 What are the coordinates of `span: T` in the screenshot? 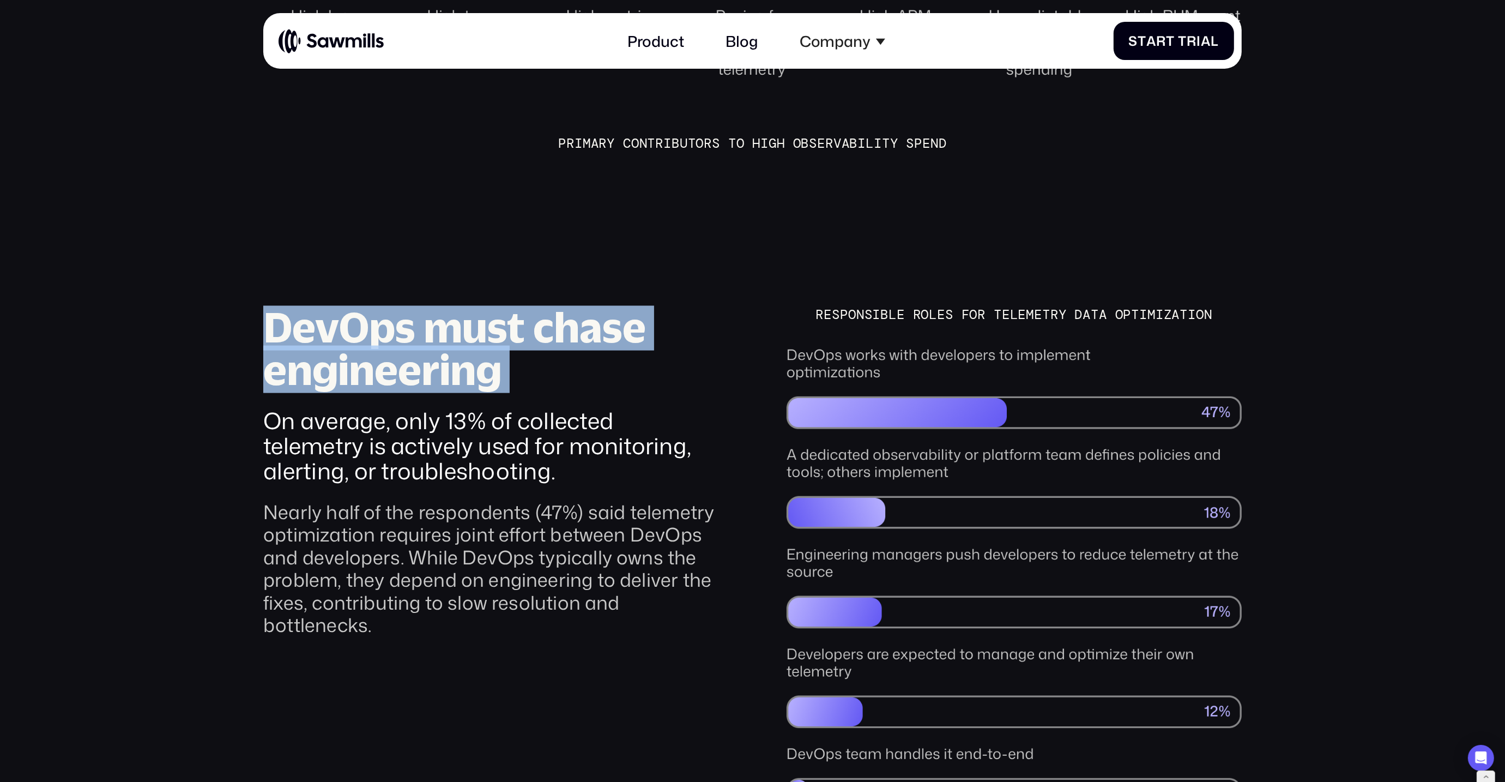 It's located at (1183, 41).